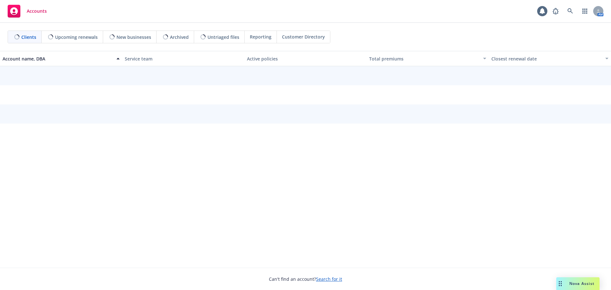  Describe the element at coordinates (76, 37) in the screenshot. I see `span: Upcoming renewals` at that location.